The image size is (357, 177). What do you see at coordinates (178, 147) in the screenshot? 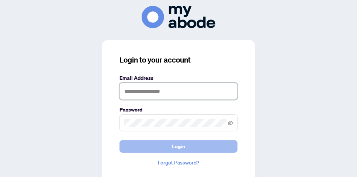
I see `button: Login` at bounding box center [178, 147].